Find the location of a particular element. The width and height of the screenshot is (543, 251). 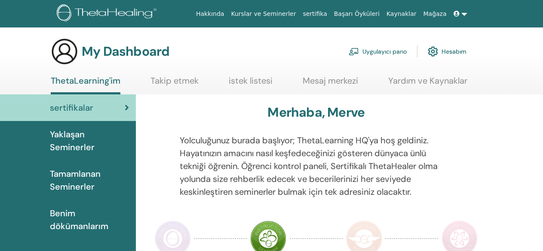

h3: My Dashboard is located at coordinates (126, 52).